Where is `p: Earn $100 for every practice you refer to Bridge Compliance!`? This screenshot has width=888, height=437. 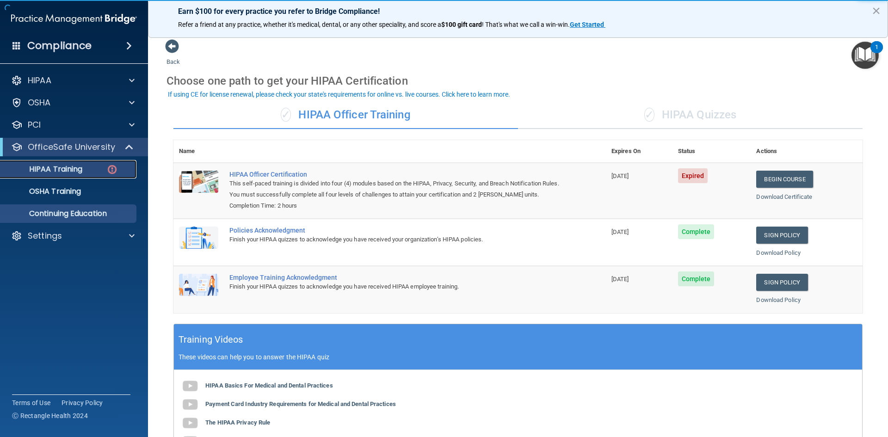
p: Earn $100 for every practice you refer to Bridge Compliance! is located at coordinates (518, 11).